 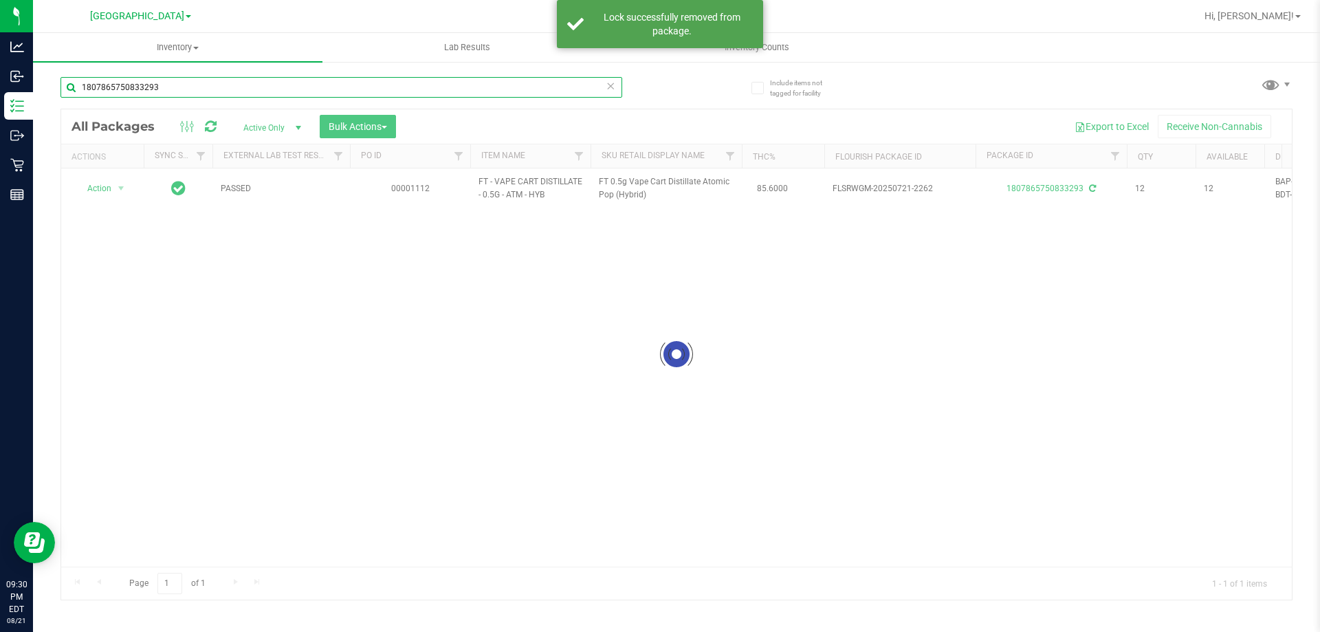 I want to click on input: Search Package ID, Item Name, SKU, Lot or Part Number..., so click(x=341, y=87).